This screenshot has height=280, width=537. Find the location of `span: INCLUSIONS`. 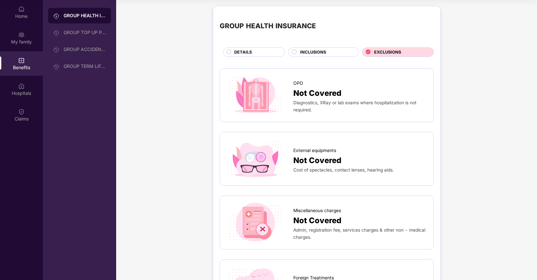

span: INCLUSIONS is located at coordinates (313, 52).